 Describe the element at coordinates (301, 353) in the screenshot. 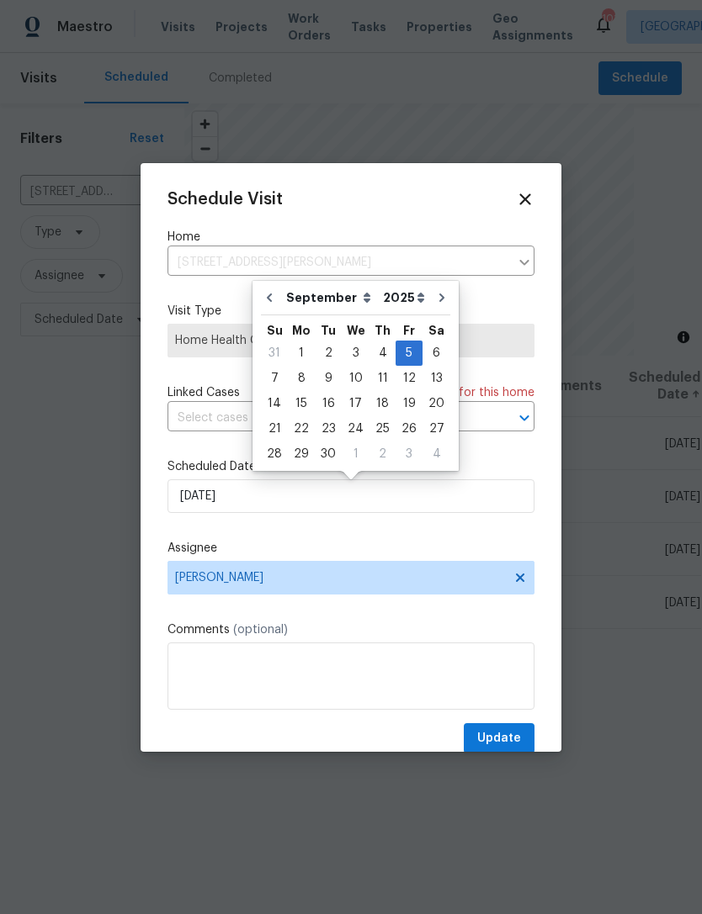

I see `div: Mon Sep 01 2025` at that location.